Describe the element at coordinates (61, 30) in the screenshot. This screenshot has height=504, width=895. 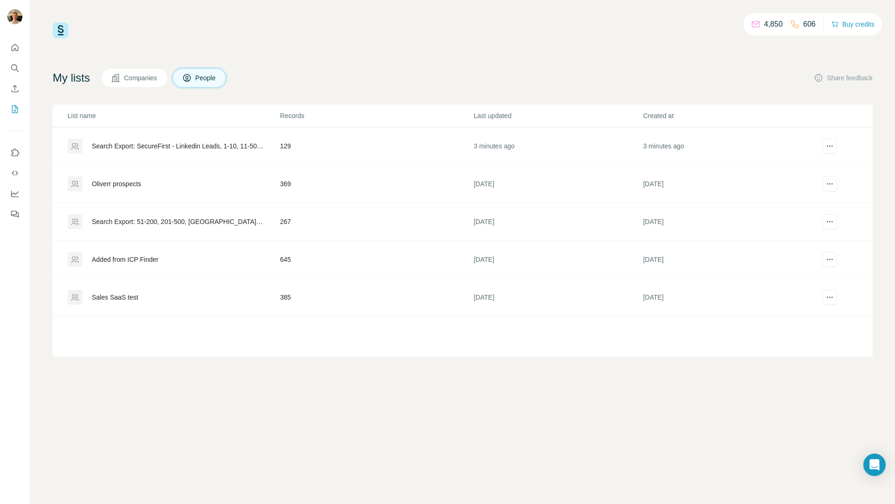
I see `img: Surfe Logo` at that location.